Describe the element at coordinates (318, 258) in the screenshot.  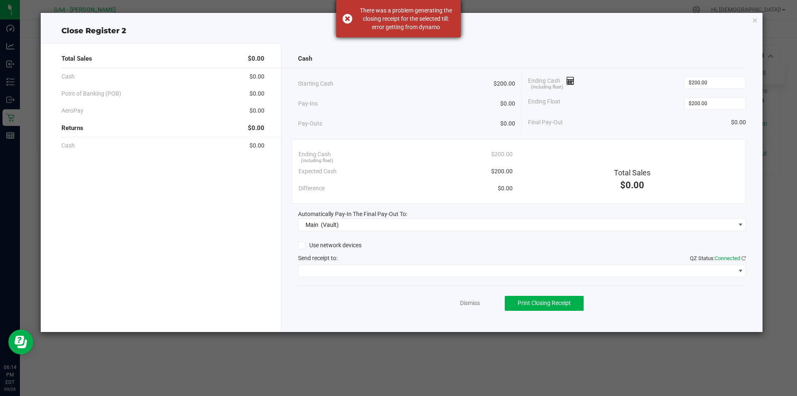
I see `span: Send receipt to:` at that location.